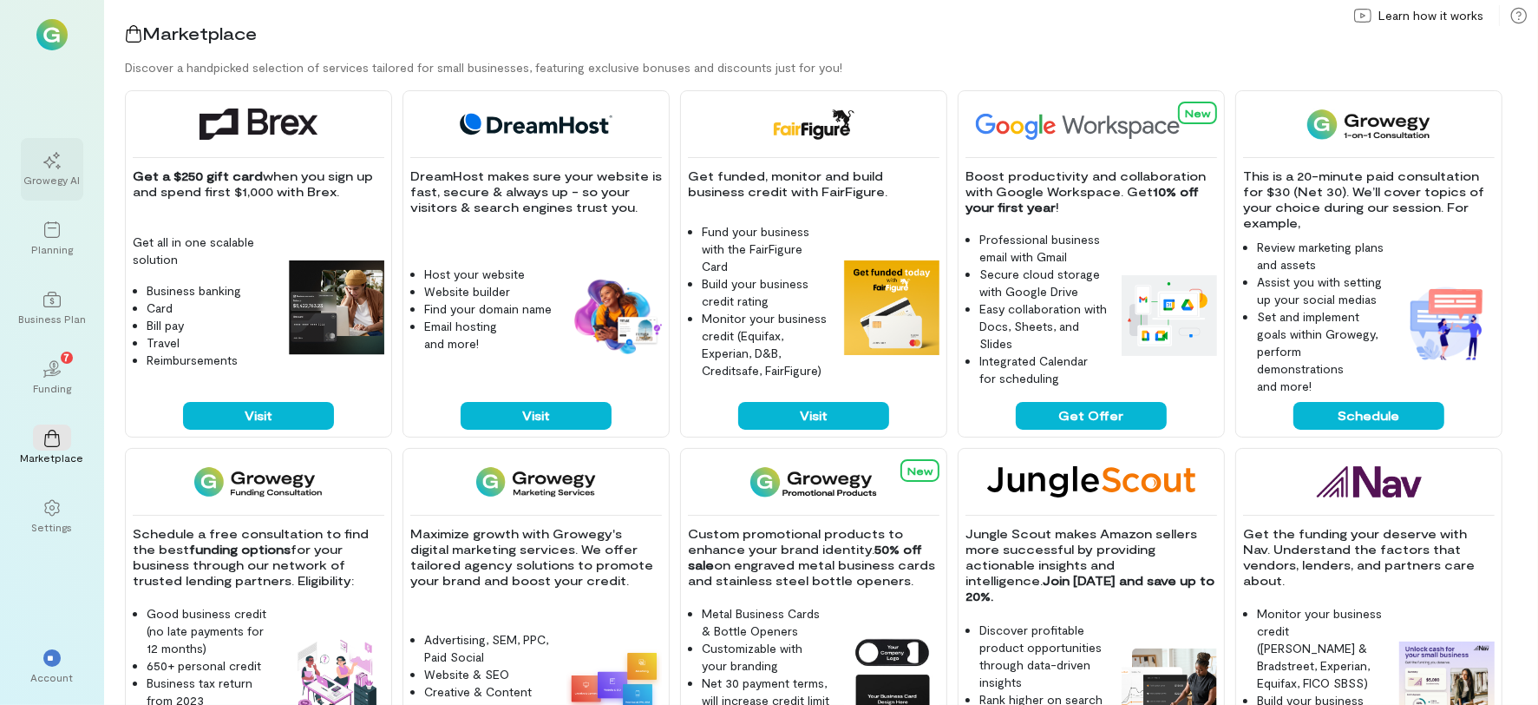  What do you see at coordinates (536, 192) in the screenshot?
I see `p: DreamHost makes sure your website is fast, secure & always up - so your visitors & search engines...` at bounding box center [536, 192].